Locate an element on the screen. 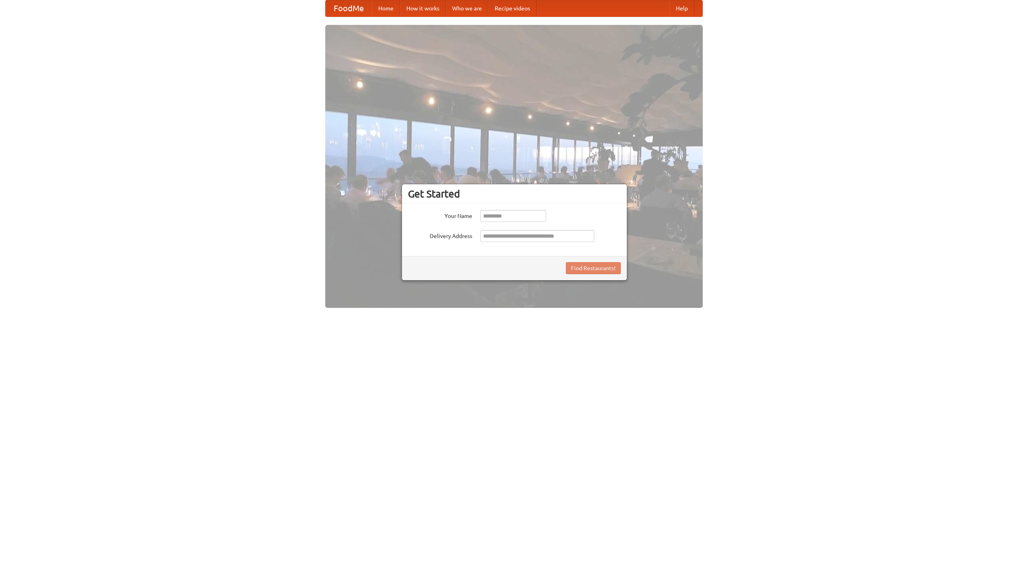  a: Recipe videos is located at coordinates (512, 8).